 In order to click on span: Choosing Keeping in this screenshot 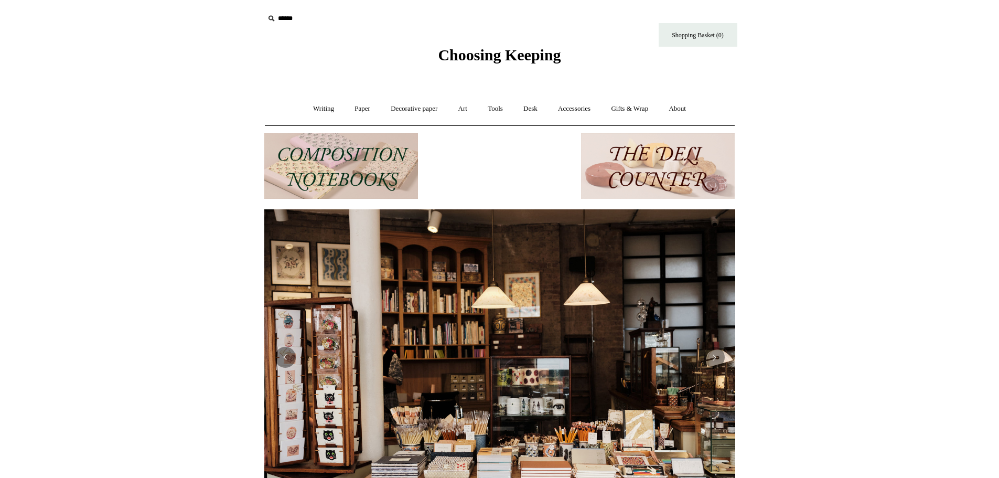, I will do `click(499, 55)`.